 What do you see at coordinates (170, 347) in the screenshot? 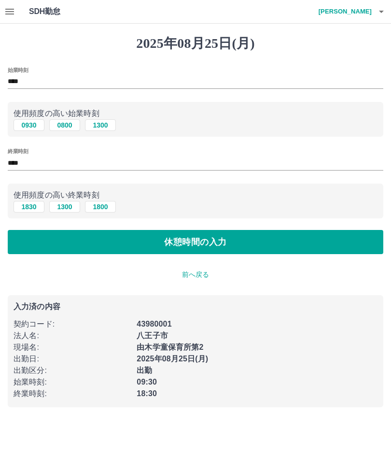
I see `b: 由木学童保育所第2` at bounding box center [170, 347].